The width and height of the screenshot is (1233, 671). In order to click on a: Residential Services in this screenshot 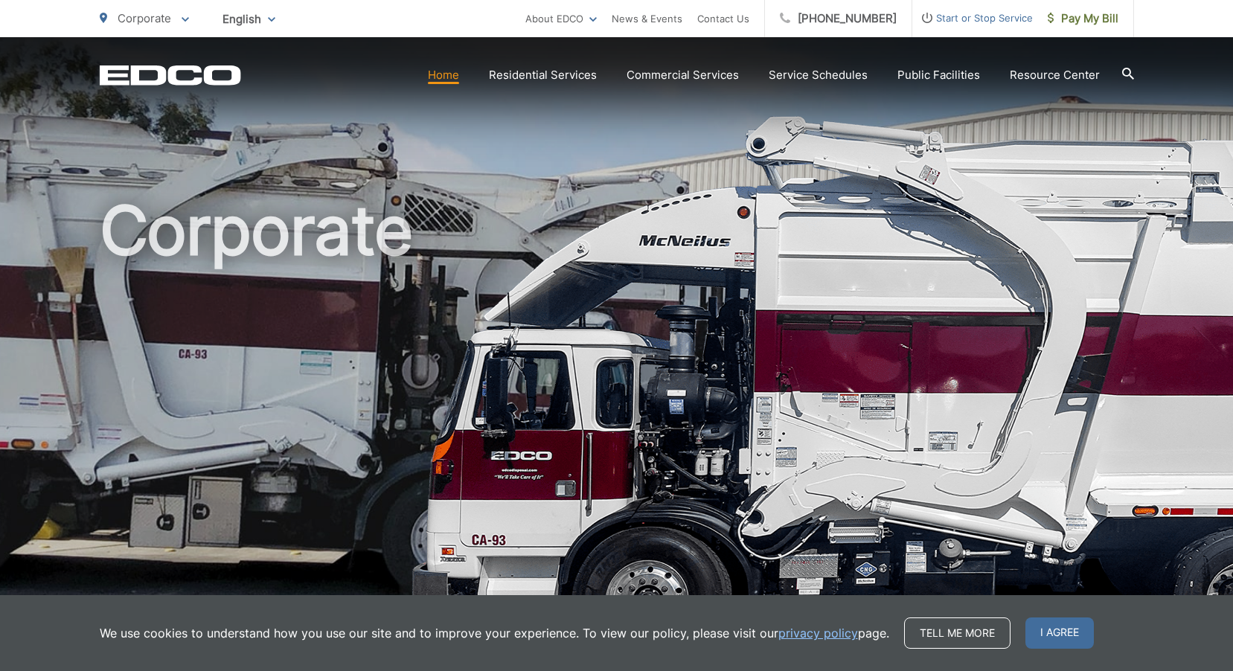, I will do `click(542, 75)`.